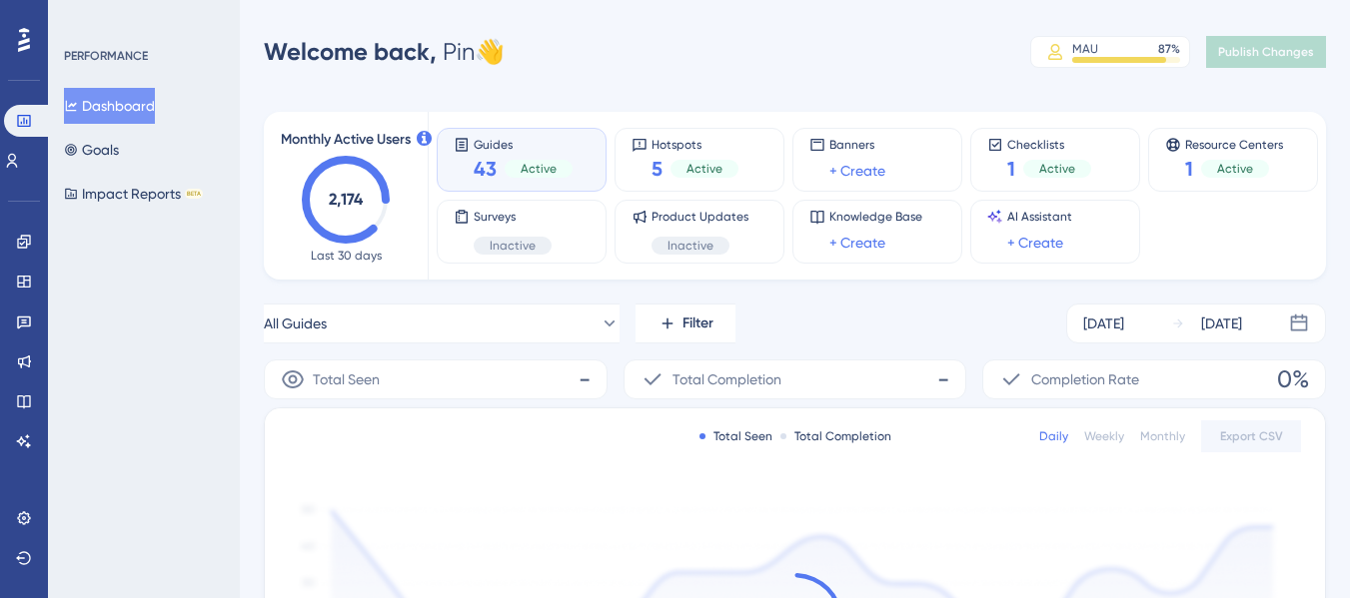 The image size is (1350, 598). I want to click on div: Weekly, so click(1104, 437).